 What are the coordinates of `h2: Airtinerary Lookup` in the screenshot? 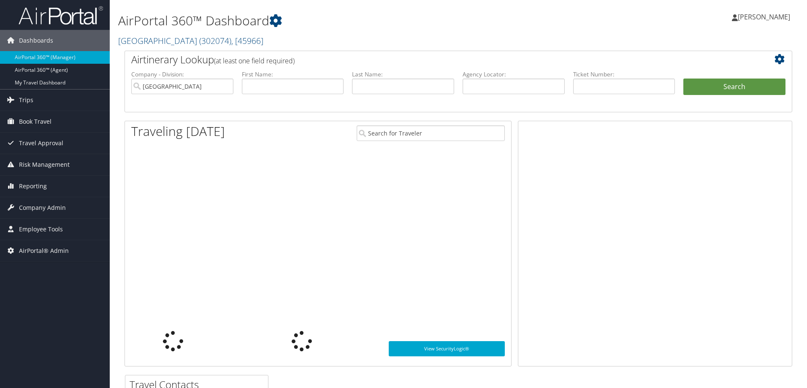 It's located at (431, 60).